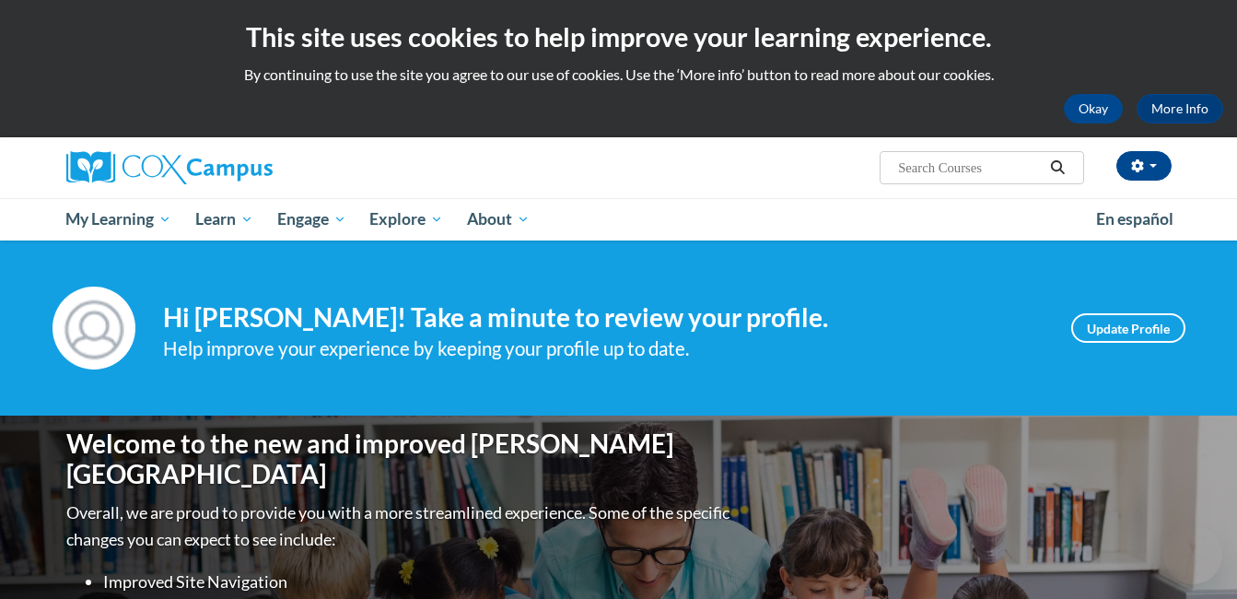 The image size is (1237, 599). What do you see at coordinates (619, 219) in the screenshot?
I see `div: Main menu` at bounding box center [619, 219].